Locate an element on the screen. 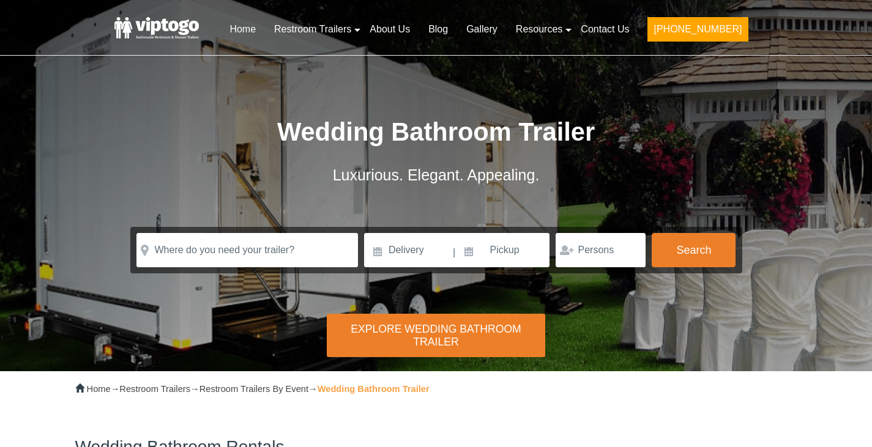 This screenshot has width=872, height=447. div: Explore Wedding Bathroom Trailer is located at coordinates (436, 335).